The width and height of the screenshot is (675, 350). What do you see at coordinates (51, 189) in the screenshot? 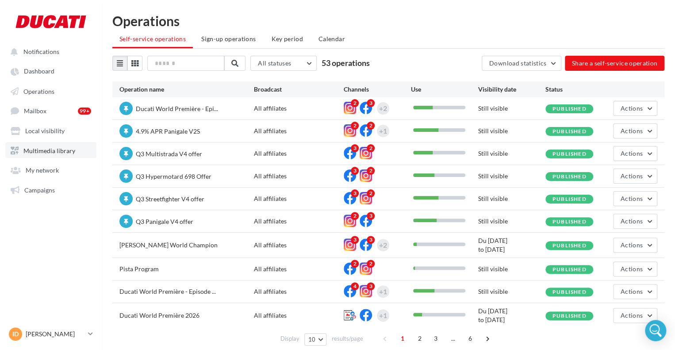
I see `a: Campaigns` at bounding box center [51, 189].